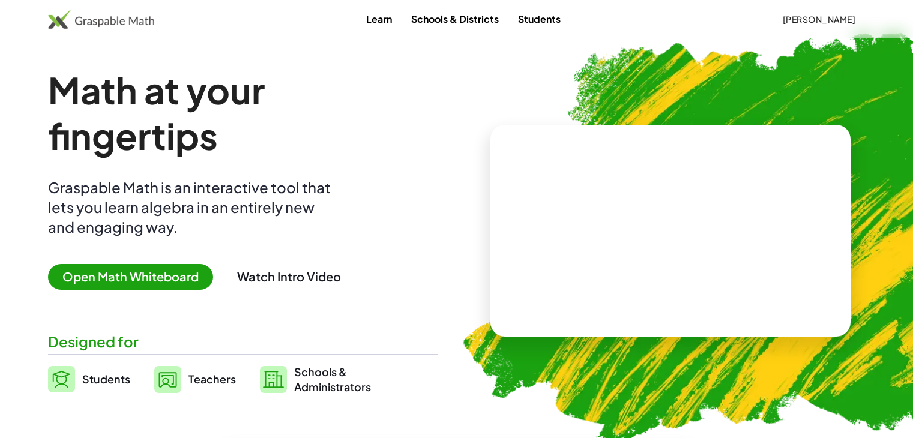 The image size is (913, 438). What do you see at coordinates (192, 207) in the screenshot?
I see `div: Graspable Math is an interactive tool that lets you learn algebra in an entirely new and engaging...` at bounding box center [192, 207].